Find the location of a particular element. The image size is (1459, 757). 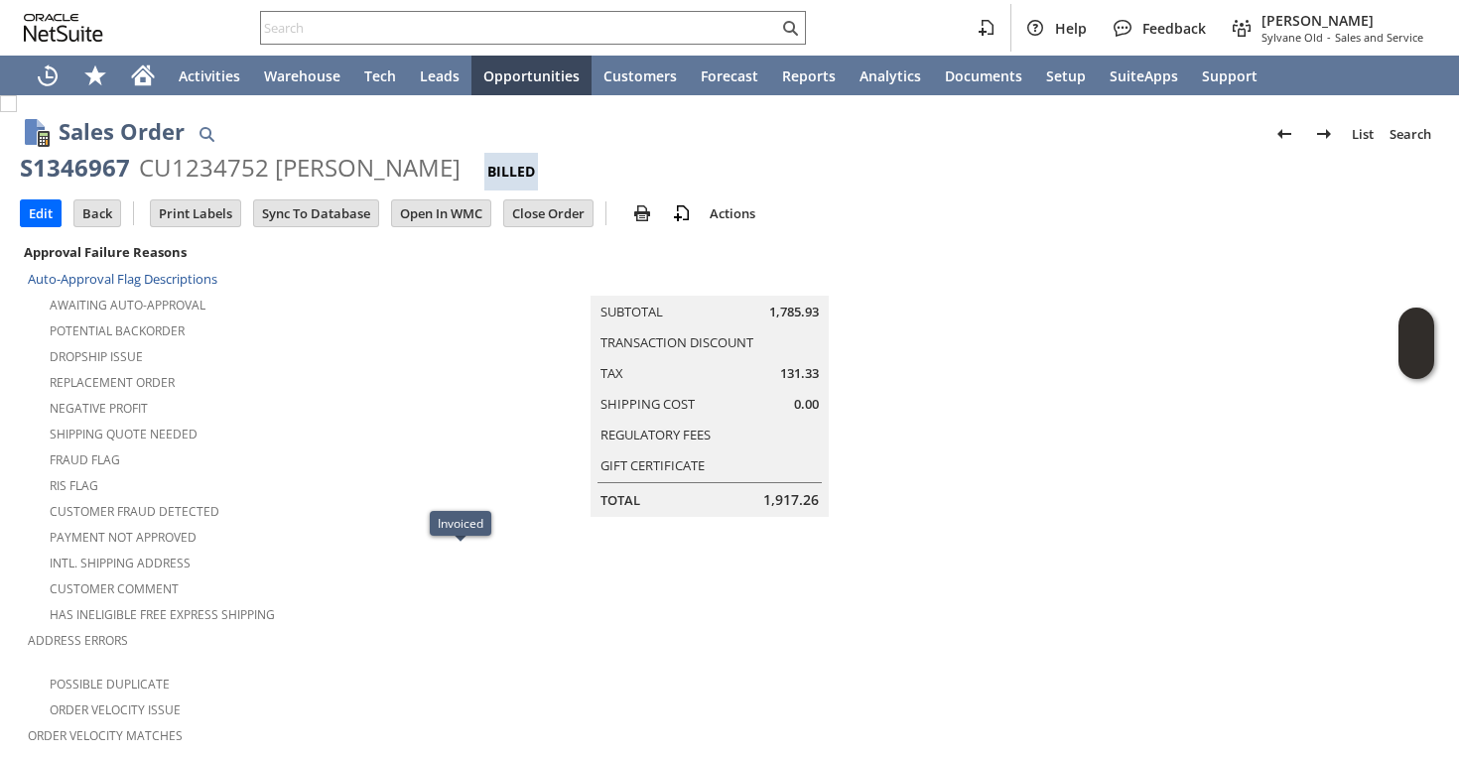

svg: Recent Records is located at coordinates (48, 75).